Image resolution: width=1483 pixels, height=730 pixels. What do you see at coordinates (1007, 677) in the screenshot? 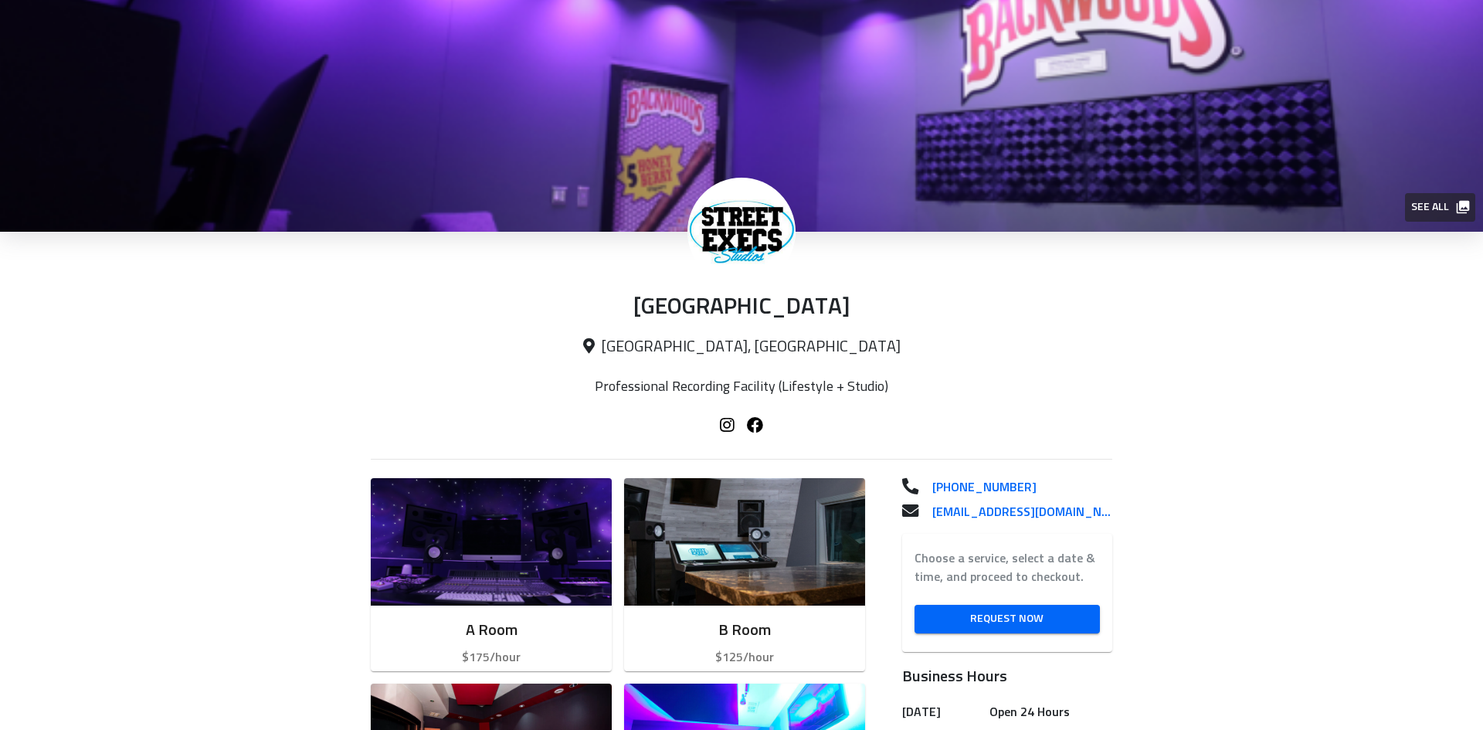
I see `h6: Business Hours` at bounding box center [1007, 677].